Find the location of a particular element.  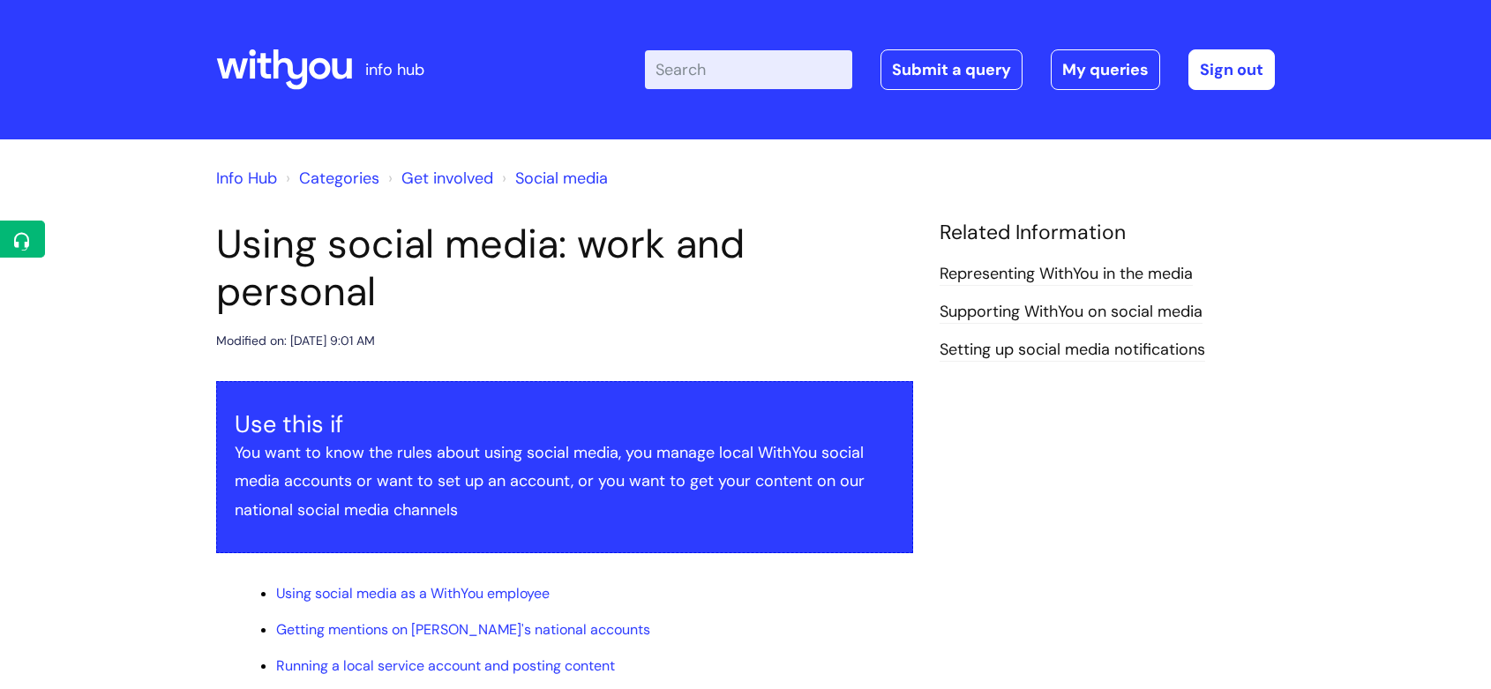

p: You want to know the rules about using social media, you manage local WithYou social media accoun... is located at coordinates (565, 481).